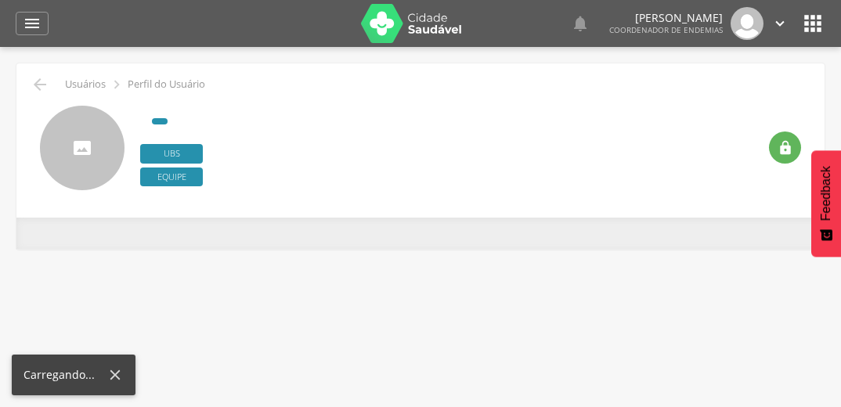 The height and width of the screenshot is (407, 841). What do you see at coordinates (826, 193) in the screenshot?
I see `span: Feedback` at bounding box center [826, 193].